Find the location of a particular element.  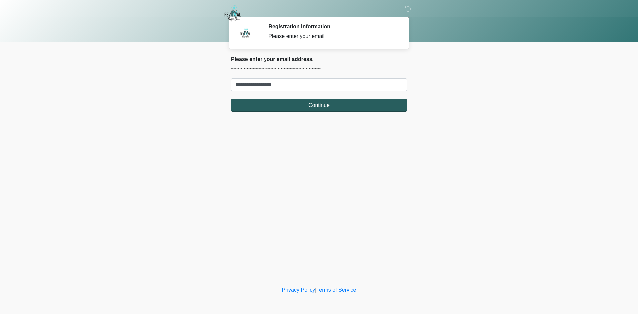

button: Continue is located at coordinates (319, 105).